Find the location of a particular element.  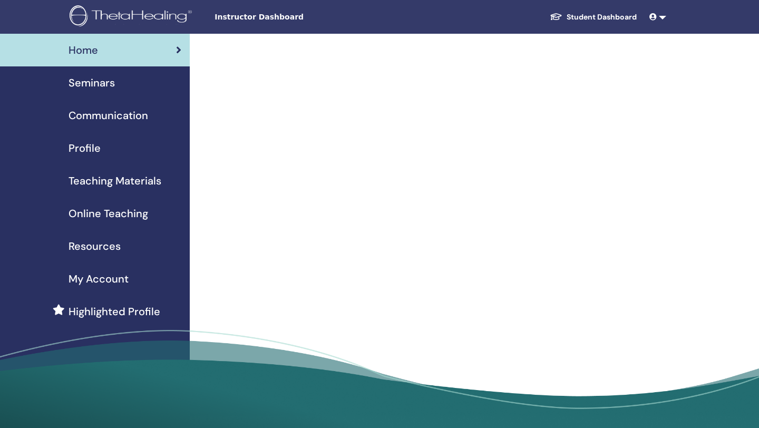

img: logo.png is located at coordinates (132, 17).